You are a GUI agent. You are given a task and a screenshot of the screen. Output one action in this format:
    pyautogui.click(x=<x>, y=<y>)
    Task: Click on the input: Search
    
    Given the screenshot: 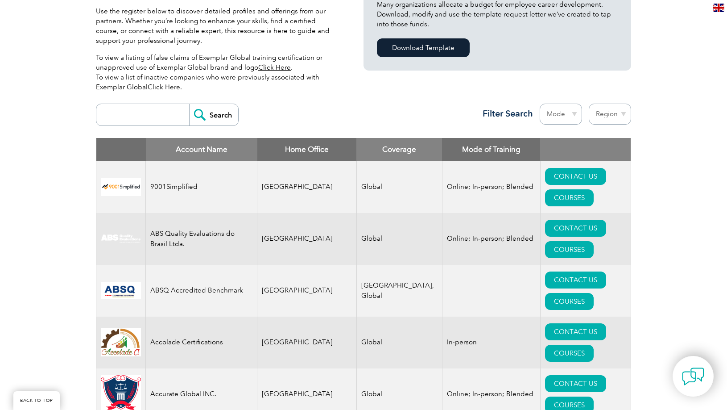 What is the action you would take?
    pyautogui.click(x=214, y=115)
    